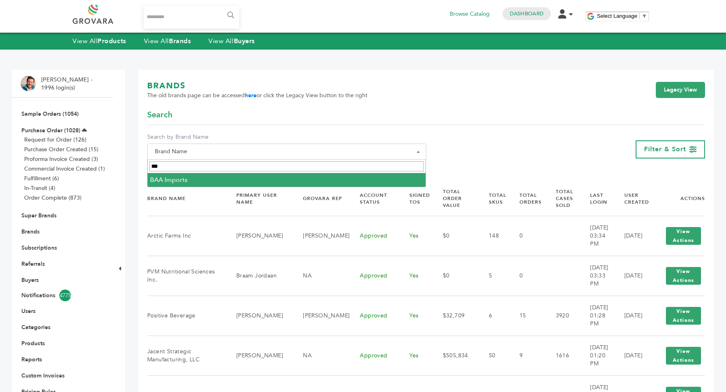 Image resolution: width=726 pixels, height=392 pixels. Describe the element at coordinates (597, 198) in the screenshot. I see `th: Last Login` at that location.